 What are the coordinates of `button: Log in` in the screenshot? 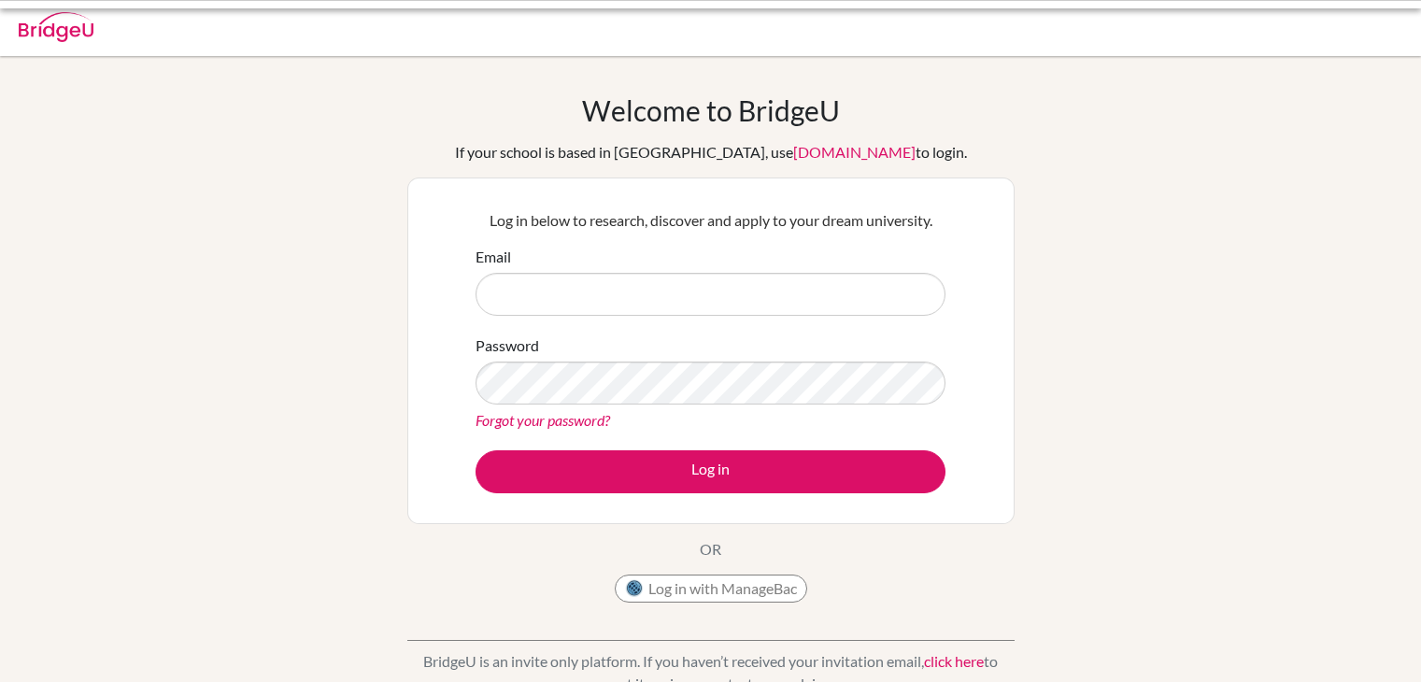 It's located at (710, 472).